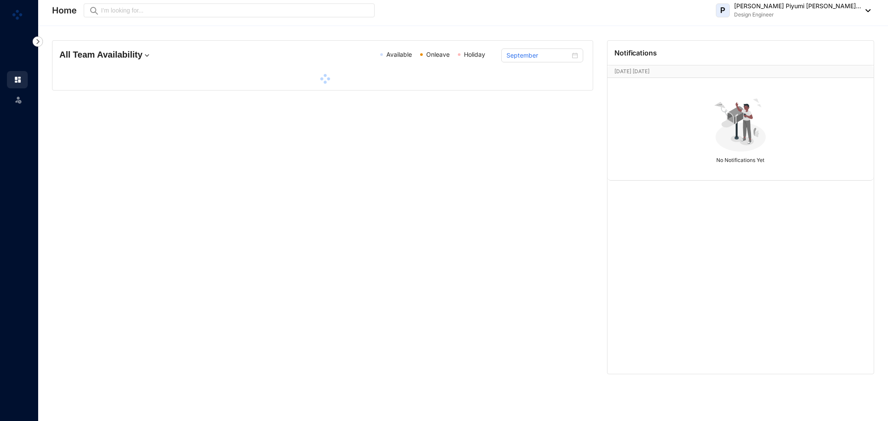 Image resolution: width=888 pixels, height=421 pixels. I want to click on li: Home, so click(17, 80).